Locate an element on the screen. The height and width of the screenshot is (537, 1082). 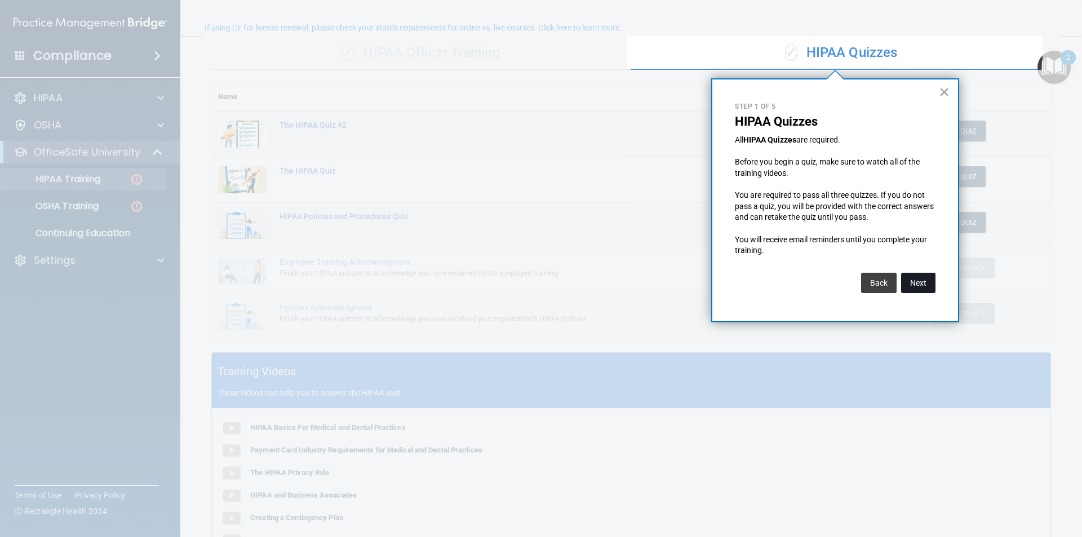
div: HIPAA Quizzes is located at coordinates (841, 53).